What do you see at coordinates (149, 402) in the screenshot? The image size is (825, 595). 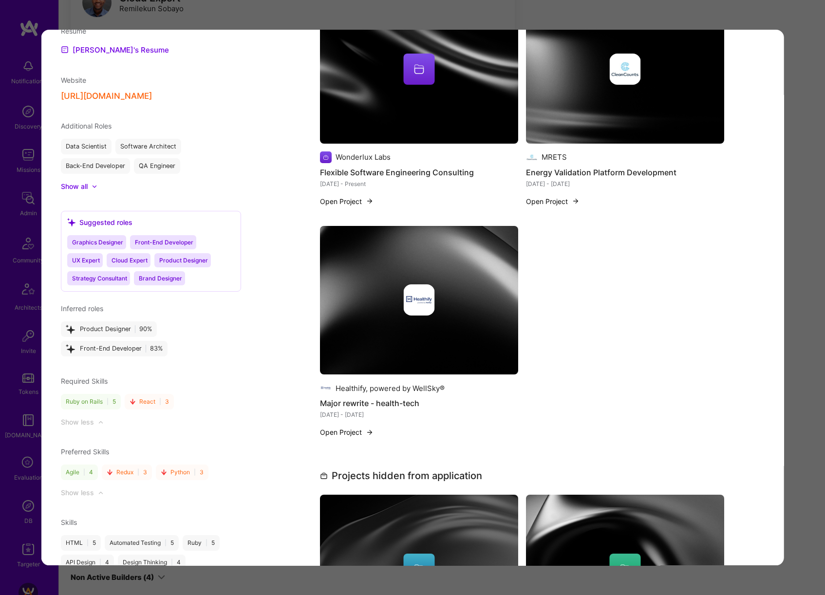 I see `div: React 3` at bounding box center [149, 402].